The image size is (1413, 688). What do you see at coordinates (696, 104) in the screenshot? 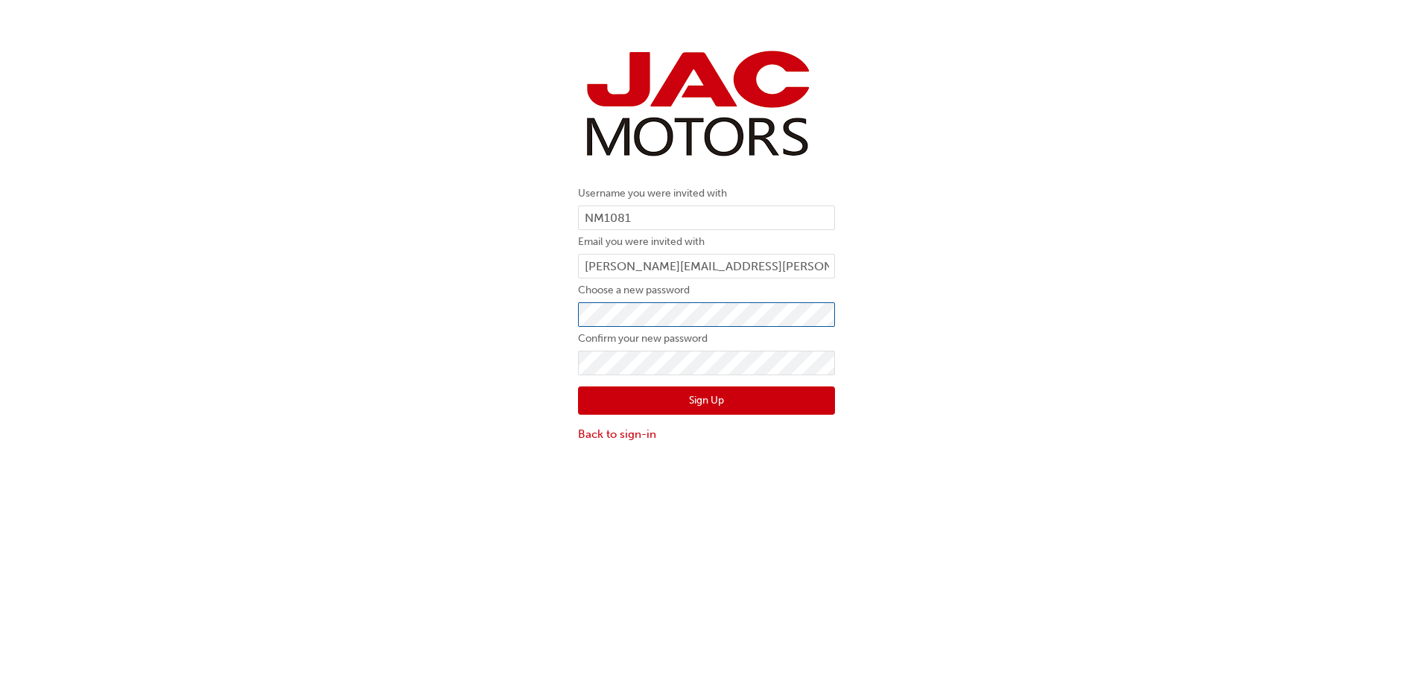
I see `img: jac-portal` at bounding box center [696, 104].